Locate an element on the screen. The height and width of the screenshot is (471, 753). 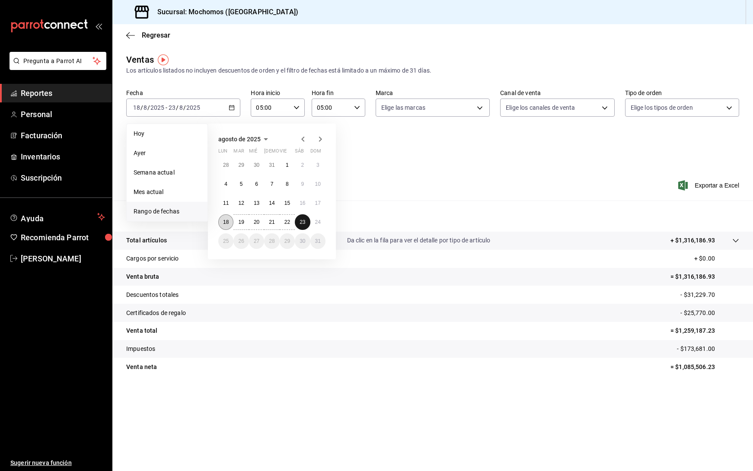
abbr: 25 de agosto de 2025 is located at coordinates (226, 241).